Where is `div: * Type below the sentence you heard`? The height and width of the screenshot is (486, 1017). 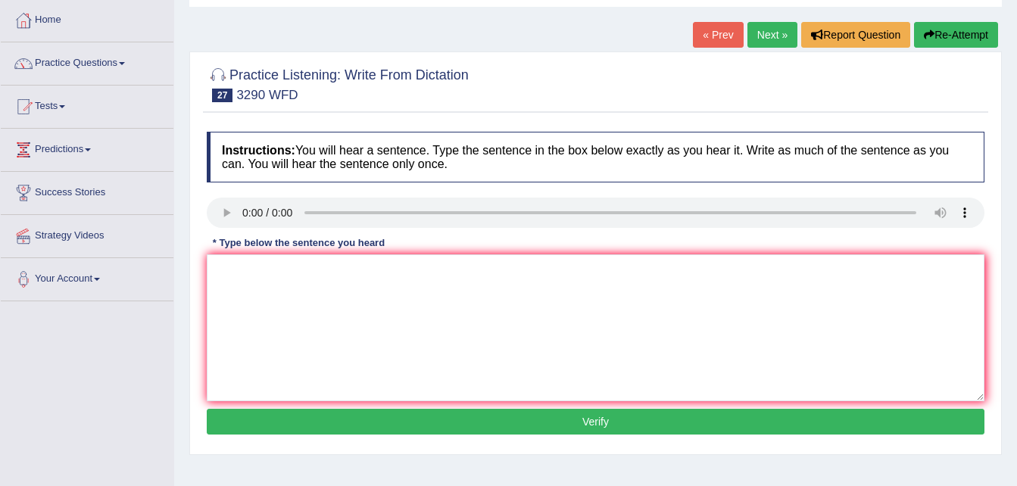 div: * Type below the sentence you heard is located at coordinates (298, 242).